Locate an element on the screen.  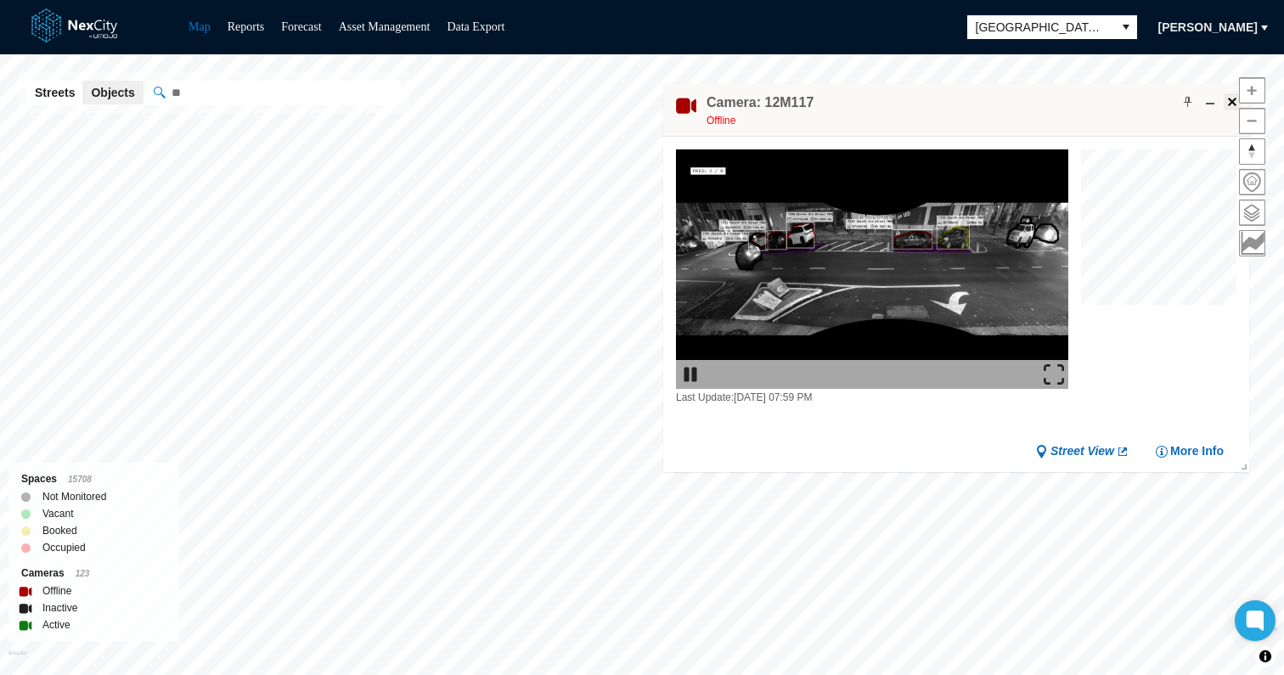
span: Objects is located at coordinates (112, 93).